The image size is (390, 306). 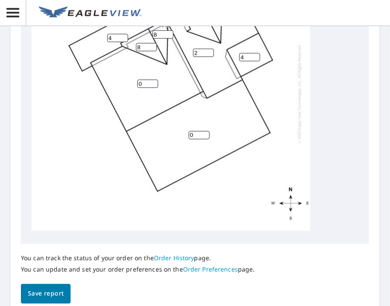 What do you see at coordinates (46, 294) in the screenshot?
I see `button: Save report` at bounding box center [46, 294].